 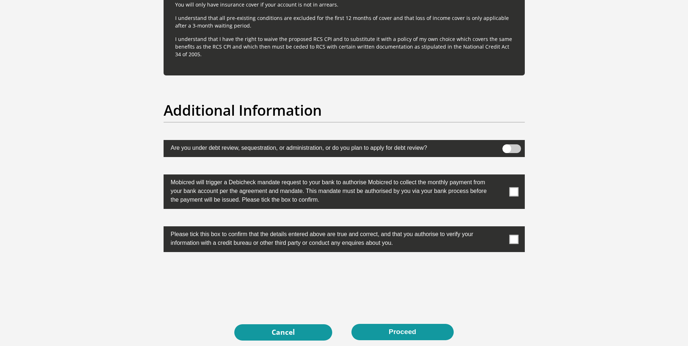 What do you see at coordinates (403, 332) in the screenshot?
I see `button: Proceed` at bounding box center [403, 332].